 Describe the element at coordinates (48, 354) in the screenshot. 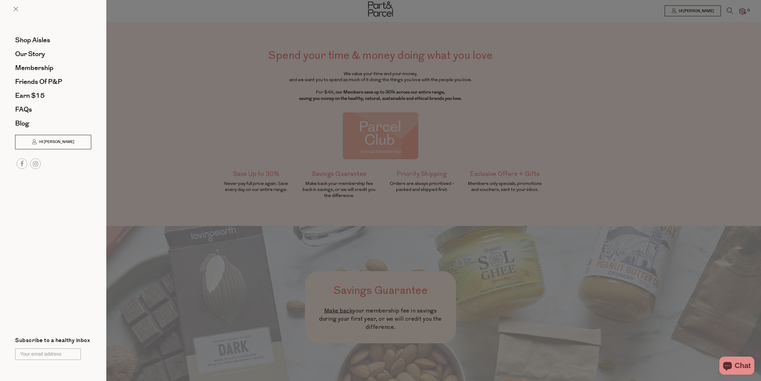

I see `input: Your email address` at that location.